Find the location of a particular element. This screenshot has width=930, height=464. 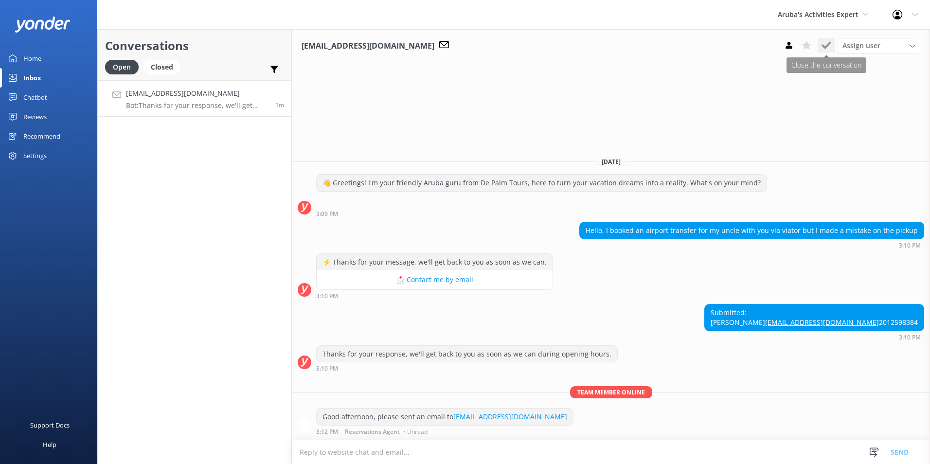

div: Good afternoon, please sent an email to is located at coordinates (445, 417).